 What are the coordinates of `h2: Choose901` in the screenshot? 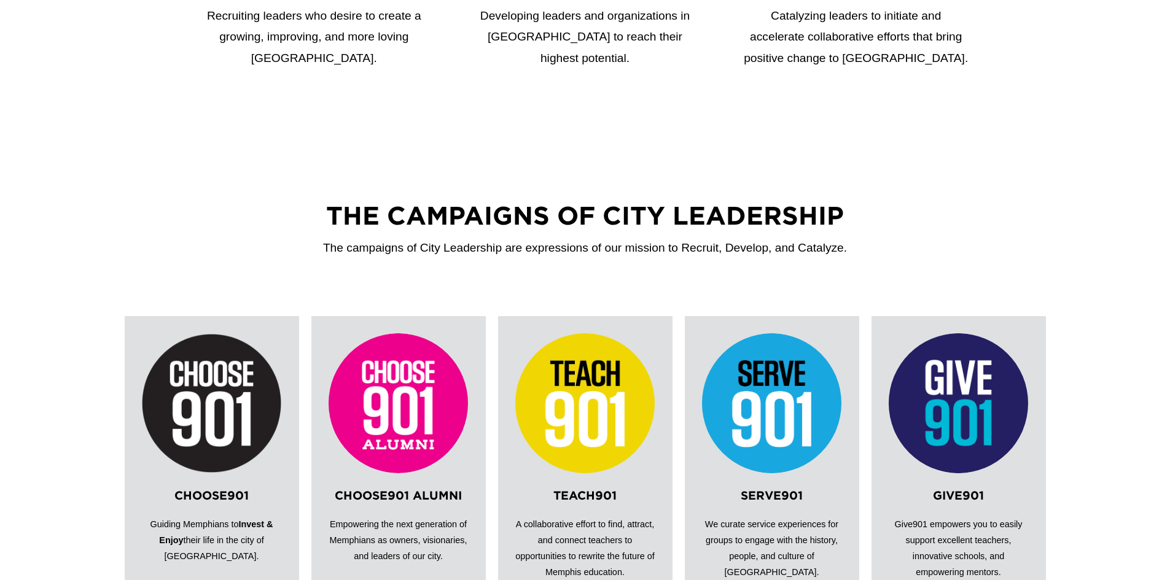 It's located at (211, 495).